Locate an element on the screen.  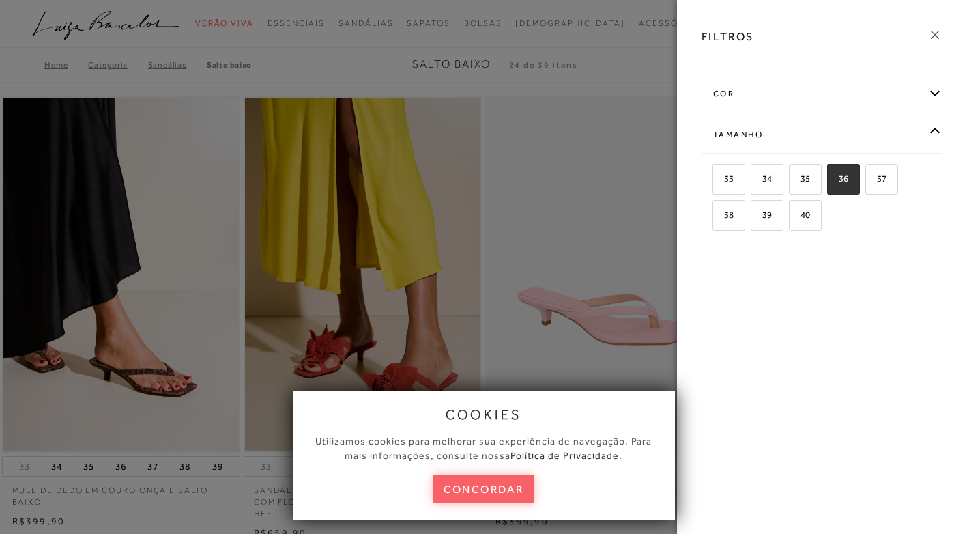
span: 38 is located at coordinates (724, 214).